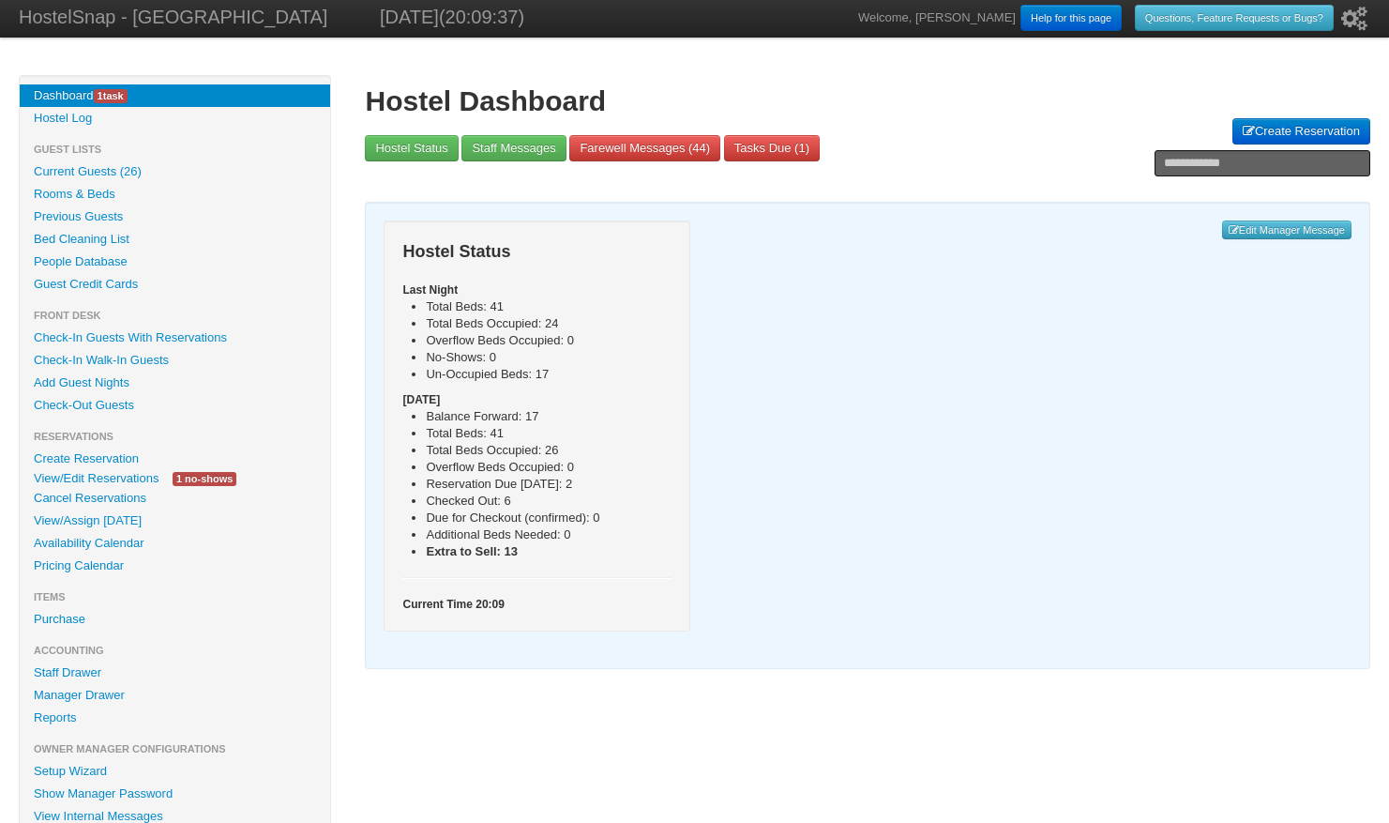 Image resolution: width=1389 pixels, height=823 pixels. What do you see at coordinates (174, 794) in the screenshot?
I see `a: Show Manager Password` at bounding box center [174, 794].